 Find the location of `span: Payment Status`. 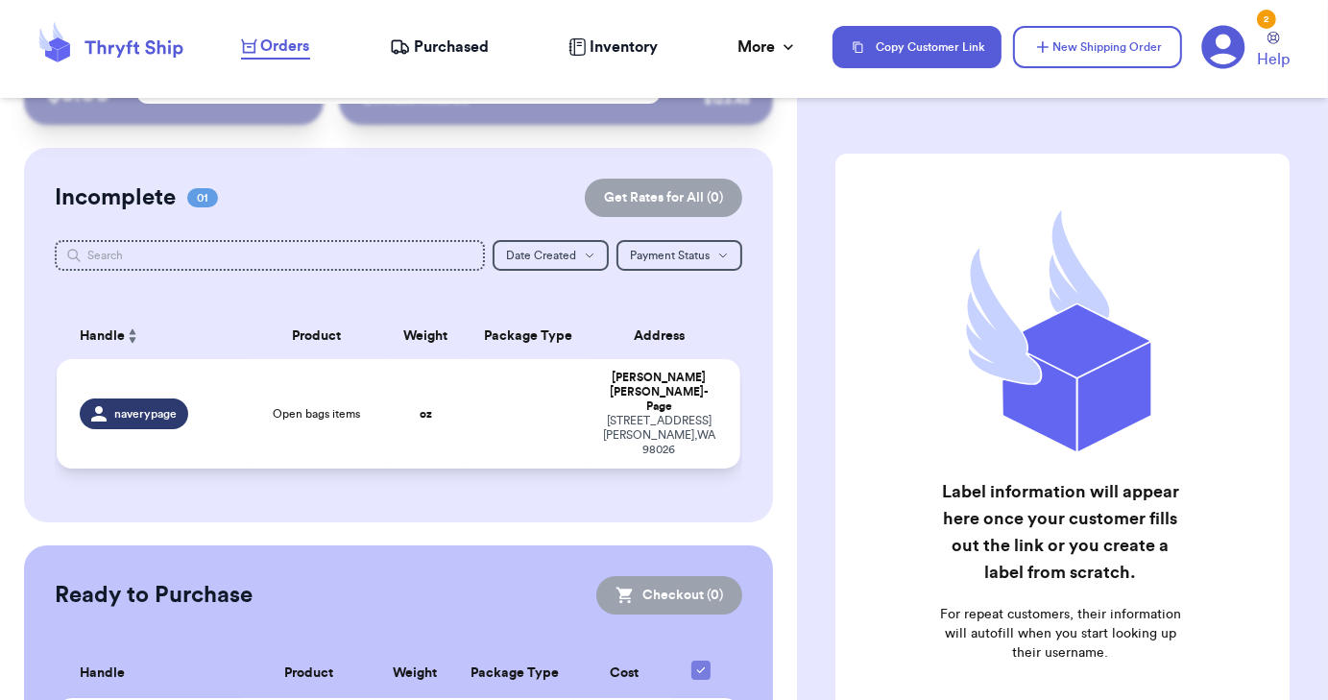

span: Payment Status is located at coordinates (669, 255).